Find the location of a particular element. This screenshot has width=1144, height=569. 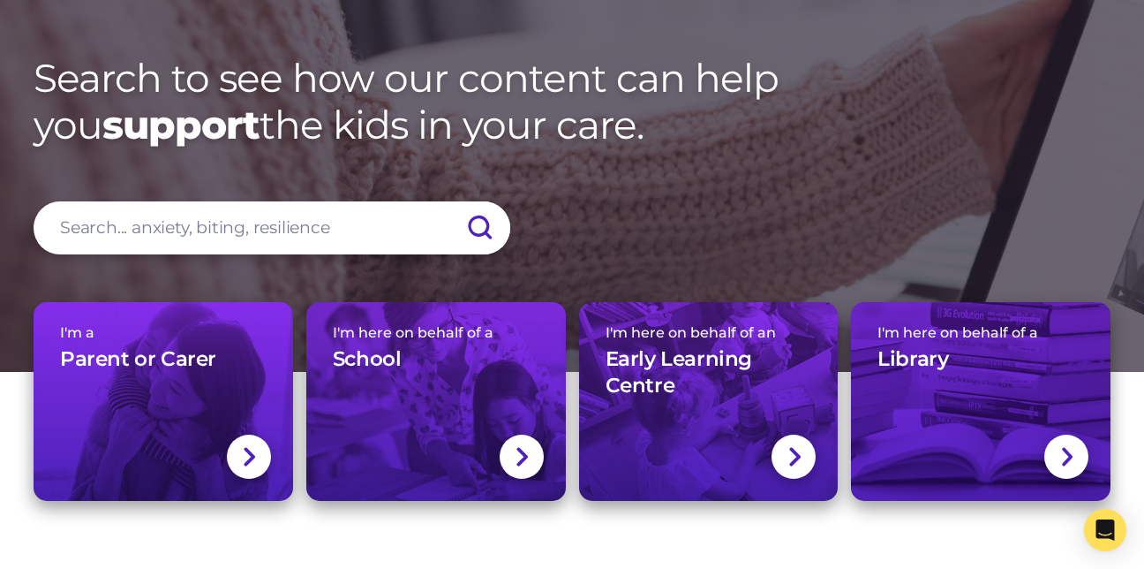

h3: School is located at coordinates (367, 359).